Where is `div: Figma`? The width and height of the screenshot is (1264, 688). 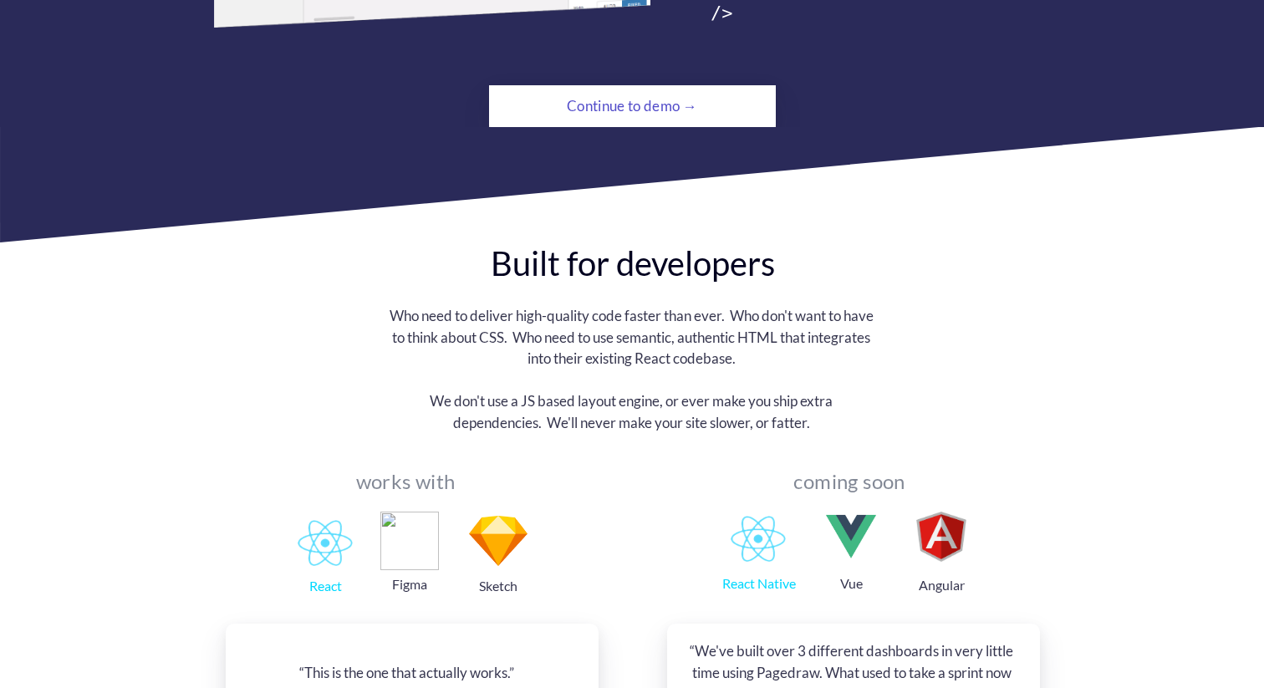
div: Figma is located at coordinates (410, 584).